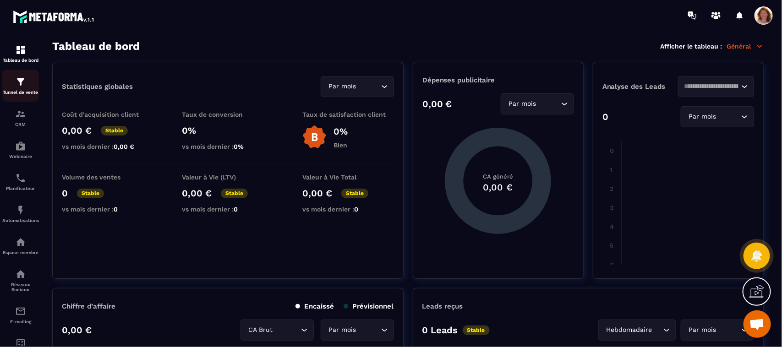 The height and width of the screenshot is (347, 782). Describe the element at coordinates (54, 16) in the screenshot. I see `img: logo` at that location.